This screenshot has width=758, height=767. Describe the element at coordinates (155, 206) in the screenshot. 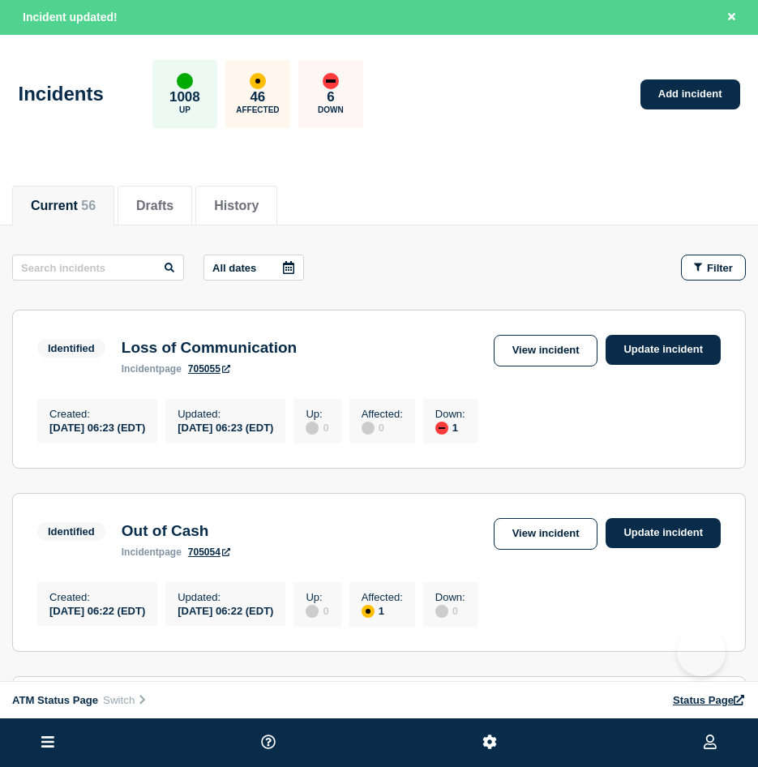

I see `button: Drafts` at that location.